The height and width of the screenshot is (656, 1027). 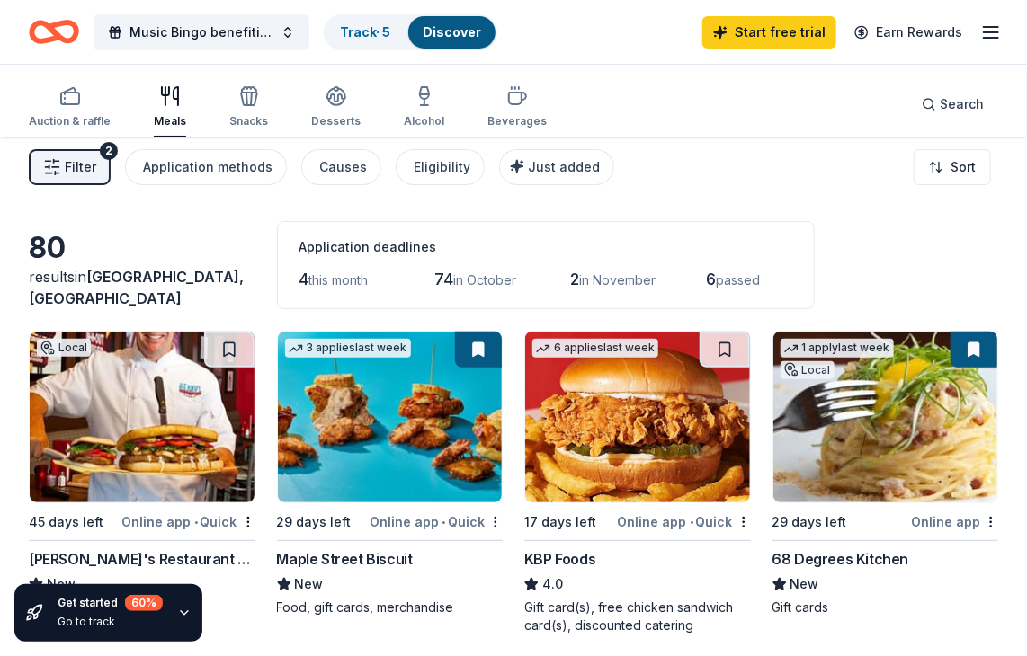 I want to click on button: Meals, so click(x=170, y=108).